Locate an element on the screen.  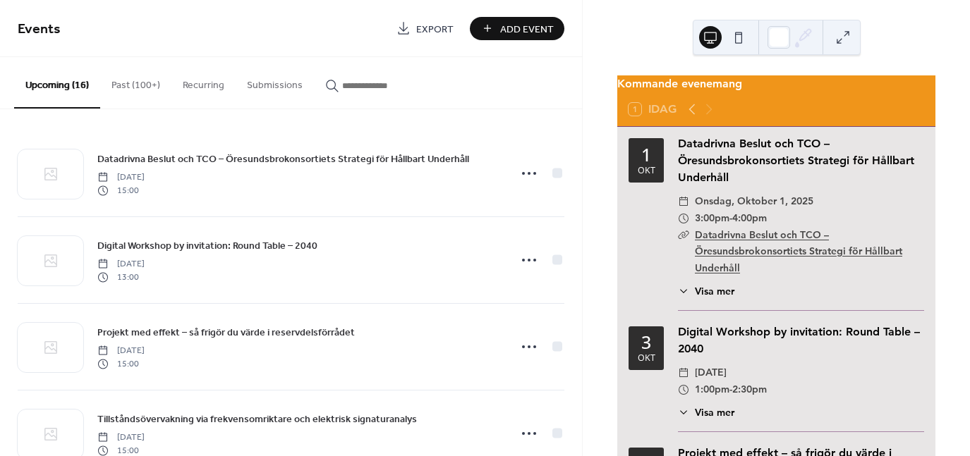
span: onsdag, oktober 1, 2025 is located at coordinates (754, 202).